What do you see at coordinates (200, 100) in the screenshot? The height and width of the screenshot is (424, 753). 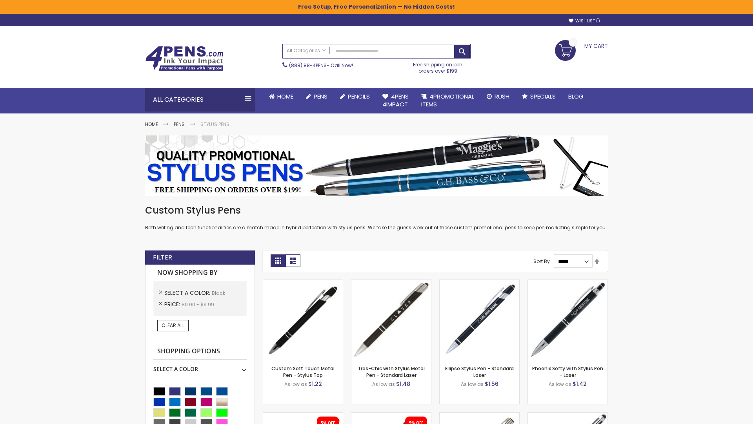 I see `div: All Categories` at bounding box center [200, 100].